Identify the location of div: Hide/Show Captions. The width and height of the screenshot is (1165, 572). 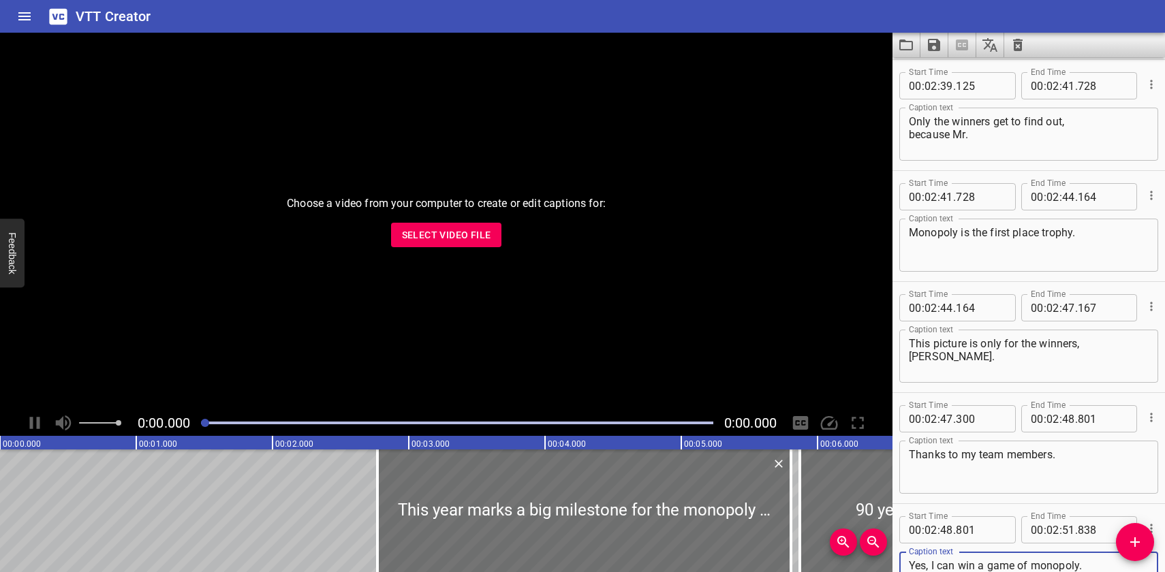
(801, 423).